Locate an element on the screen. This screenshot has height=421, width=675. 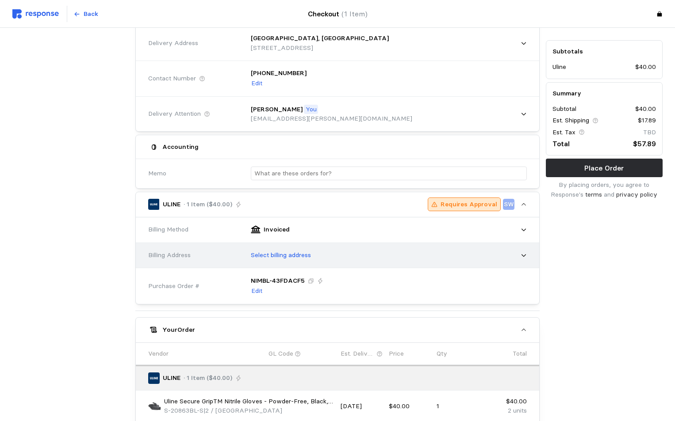
p: $57.89 is located at coordinates (644, 144).